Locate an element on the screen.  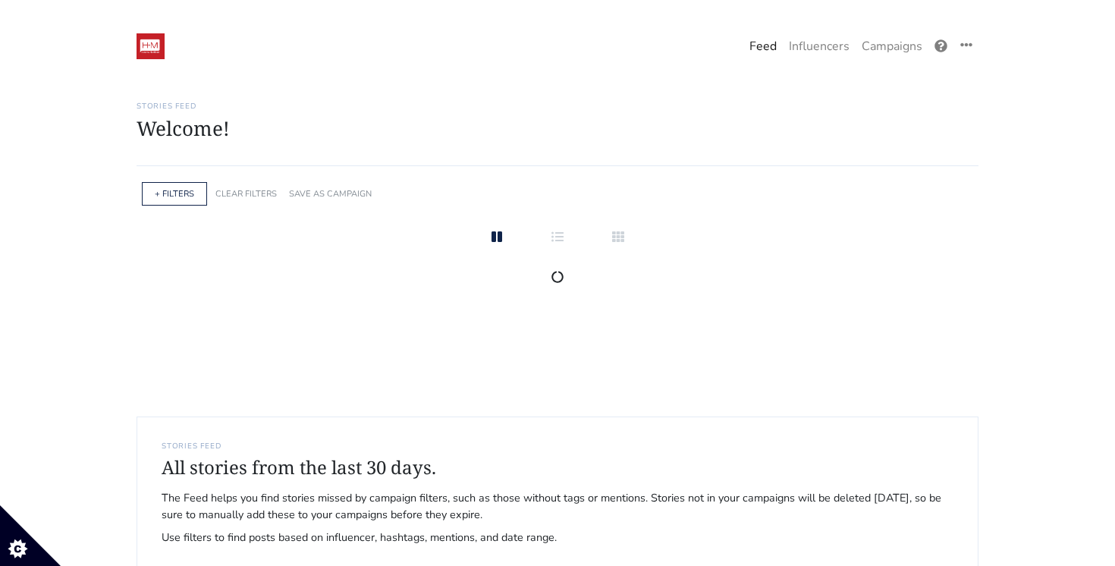
span: The Feed helps you find stories missed by campaign filters, such as those without tags or mention... is located at coordinates (557, 506).